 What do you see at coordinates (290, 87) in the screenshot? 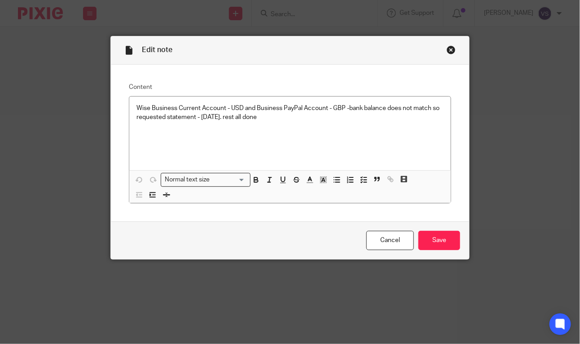
I see `label: Content` at bounding box center [290, 87].